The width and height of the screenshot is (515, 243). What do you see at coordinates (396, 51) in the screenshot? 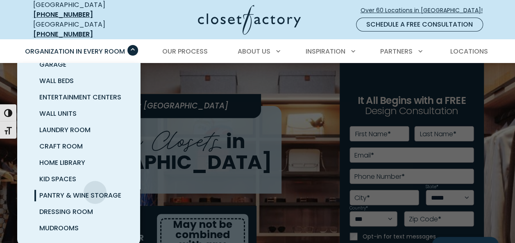
I see `span: Partners` at bounding box center [396, 51].